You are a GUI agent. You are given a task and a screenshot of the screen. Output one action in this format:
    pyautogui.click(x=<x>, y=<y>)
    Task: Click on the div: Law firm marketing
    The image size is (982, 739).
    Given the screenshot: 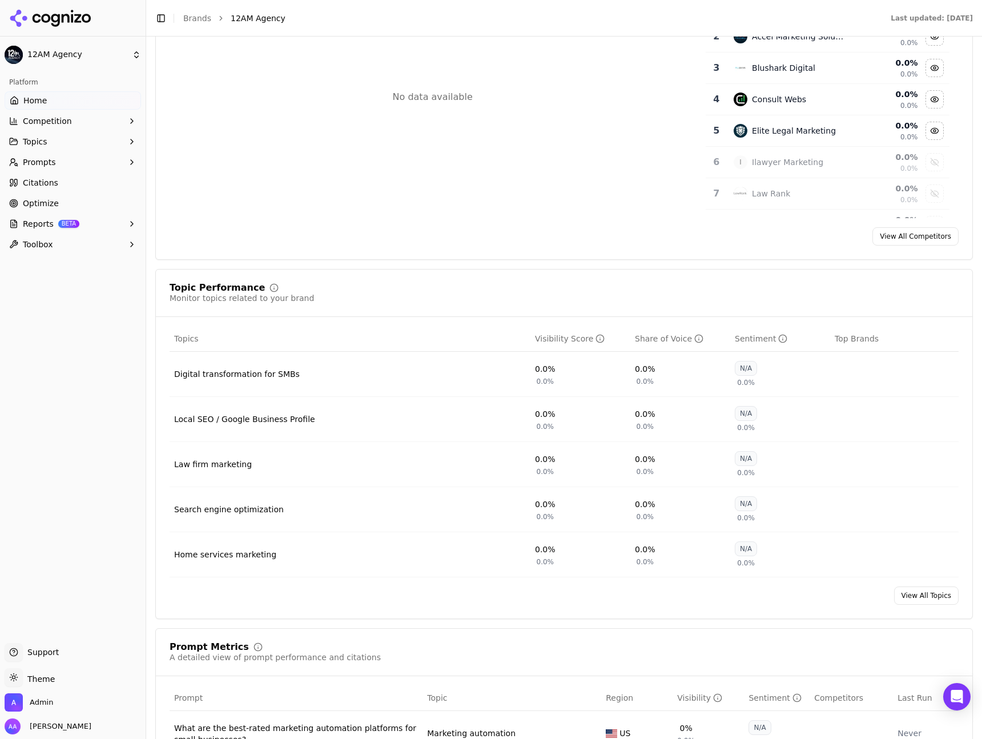 What is the action you would take?
    pyautogui.click(x=213, y=464)
    